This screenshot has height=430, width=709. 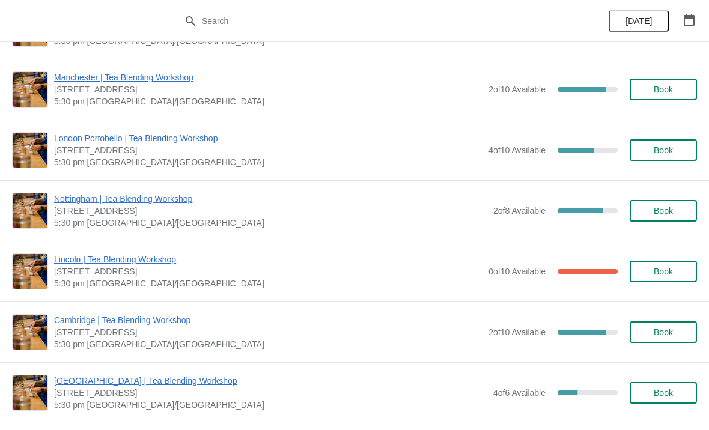 What do you see at coordinates (519, 393) in the screenshot?
I see `span: 4 of 6 Available` at bounding box center [519, 393].